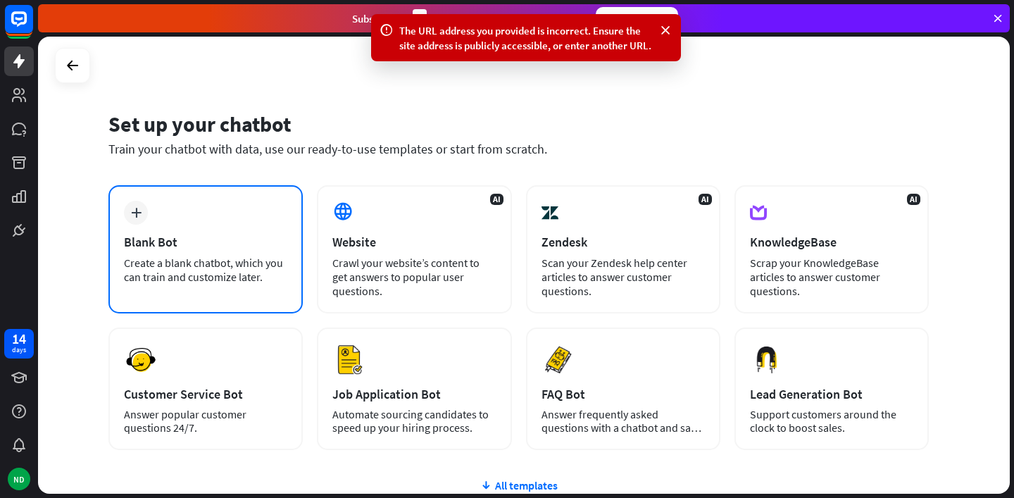  I want to click on div: Crawl your website’s content to get answers to popular user questions., so click(414, 277).